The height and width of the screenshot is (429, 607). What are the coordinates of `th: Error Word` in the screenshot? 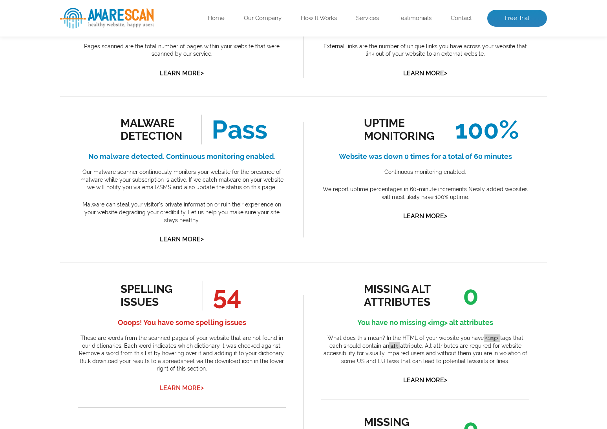 It's located at (58, 10).